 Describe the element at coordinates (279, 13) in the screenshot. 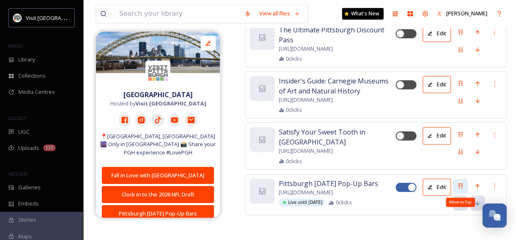

I see `a: View all files` at that location.